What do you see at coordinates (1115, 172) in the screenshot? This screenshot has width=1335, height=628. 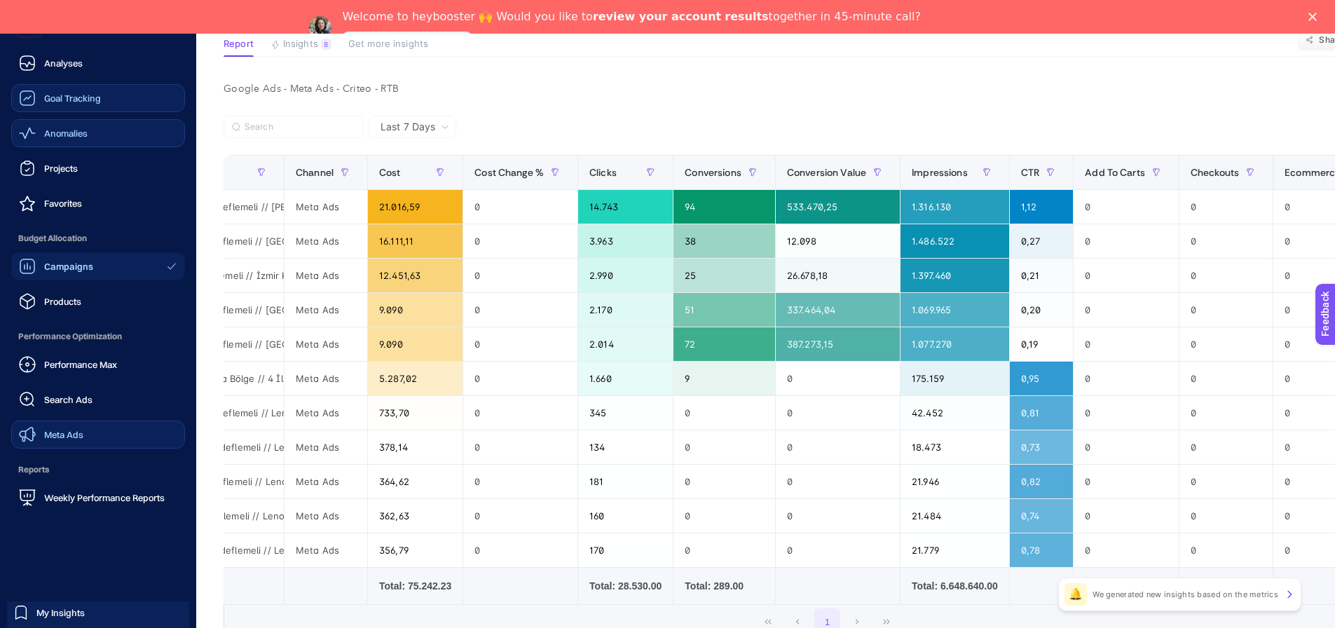 I see `span: Add To Carts` at bounding box center [1115, 172].